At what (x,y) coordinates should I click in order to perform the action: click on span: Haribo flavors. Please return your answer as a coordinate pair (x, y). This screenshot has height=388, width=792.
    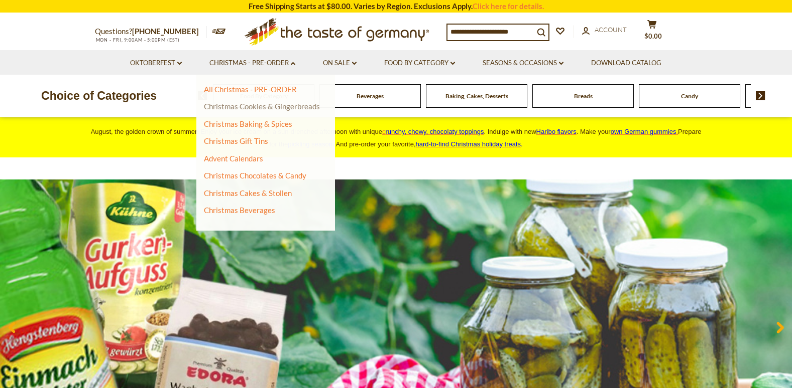
    Looking at the image, I should click on (556, 131).